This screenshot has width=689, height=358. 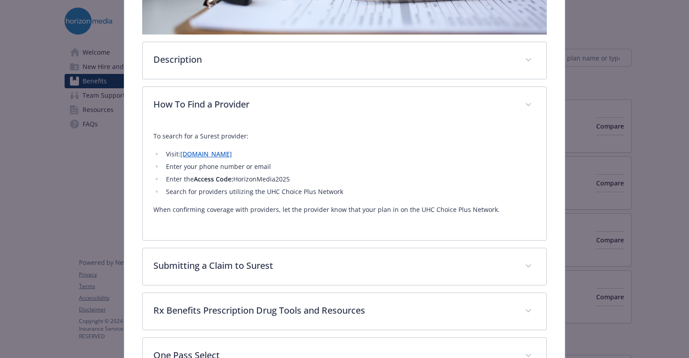 What do you see at coordinates (349, 154) in the screenshot?
I see `li: Visit:` at bounding box center [349, 154].